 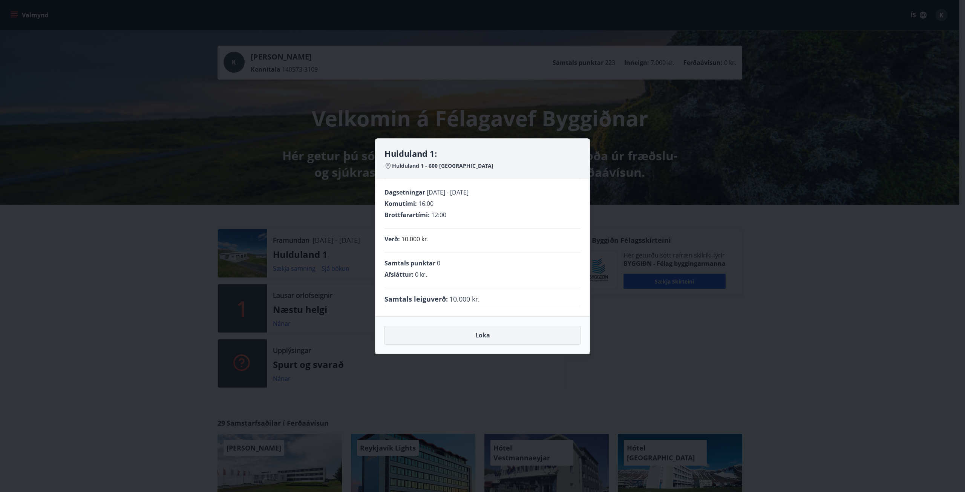 What do you see at coordinates (399, 274) in the screenshot?
I see `span: Afsláttur :` at bounding box center [399, 274].